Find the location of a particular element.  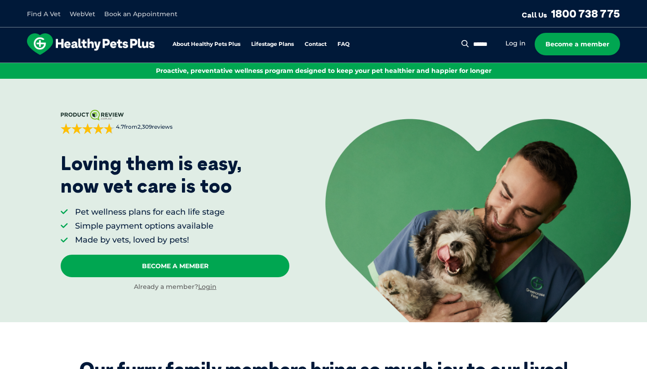

li: Made by vets, loved by pets! is located at coordinates (150, 240).